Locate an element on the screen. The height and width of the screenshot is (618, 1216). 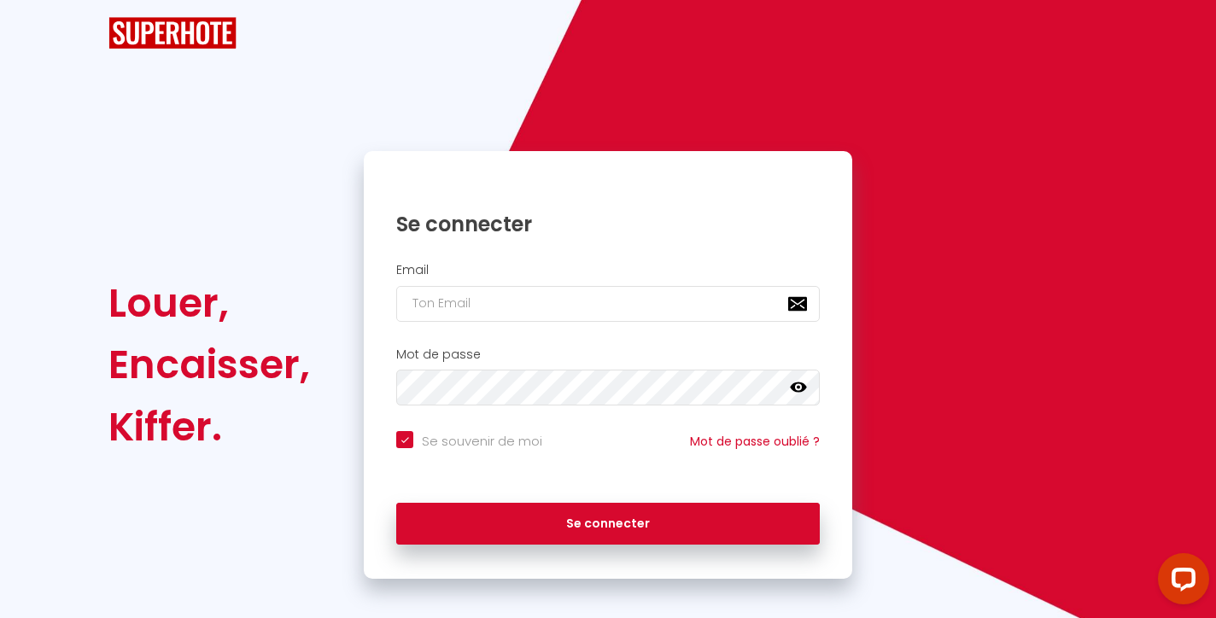
h2: Mot de passe is located at coordinates (608, 354).